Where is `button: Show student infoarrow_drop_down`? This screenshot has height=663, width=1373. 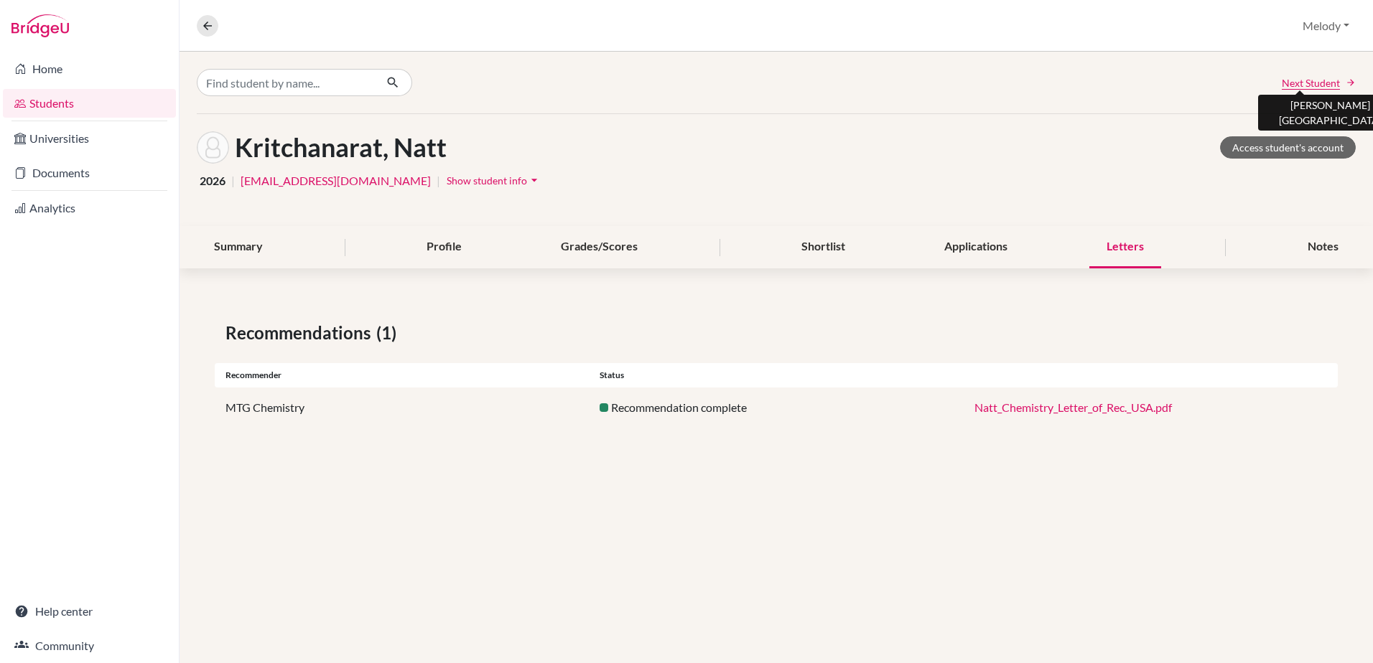
button: Show student infoarrow_drop_down is located at coordinates (494, 180).